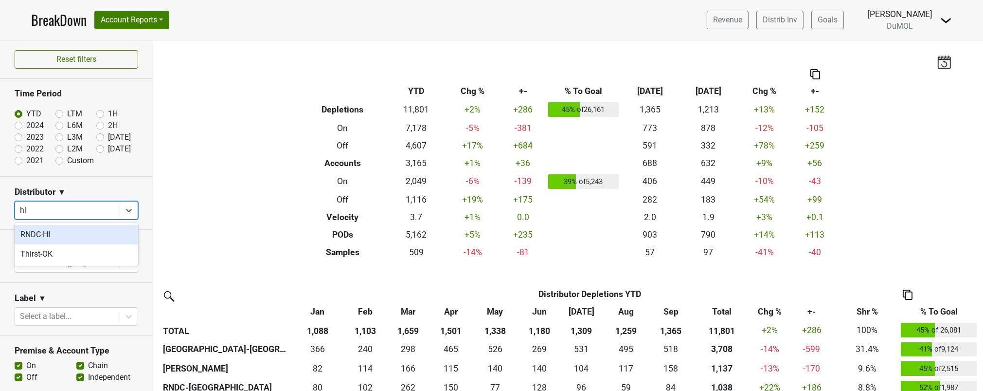 Image resolution: width=983 pixels, height=391 pixels. Describe the element at coordinates (450, 349) in the screenshot. I see `td: 465.334` at that location.